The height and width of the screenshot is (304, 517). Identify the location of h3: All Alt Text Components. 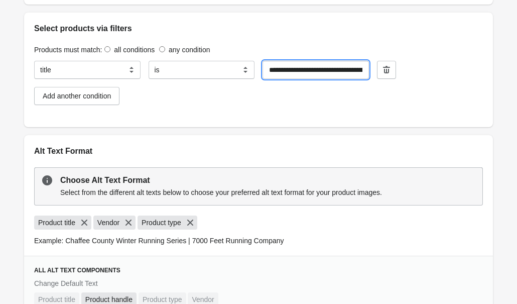
(259, 270).